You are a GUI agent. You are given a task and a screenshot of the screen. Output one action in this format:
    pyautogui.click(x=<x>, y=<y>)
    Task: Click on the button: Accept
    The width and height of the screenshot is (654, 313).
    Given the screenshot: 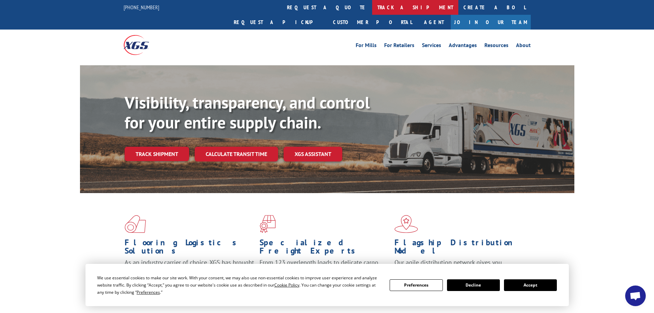 What is the action you would take?
    pyautogui.click(x=530, y=285)
    